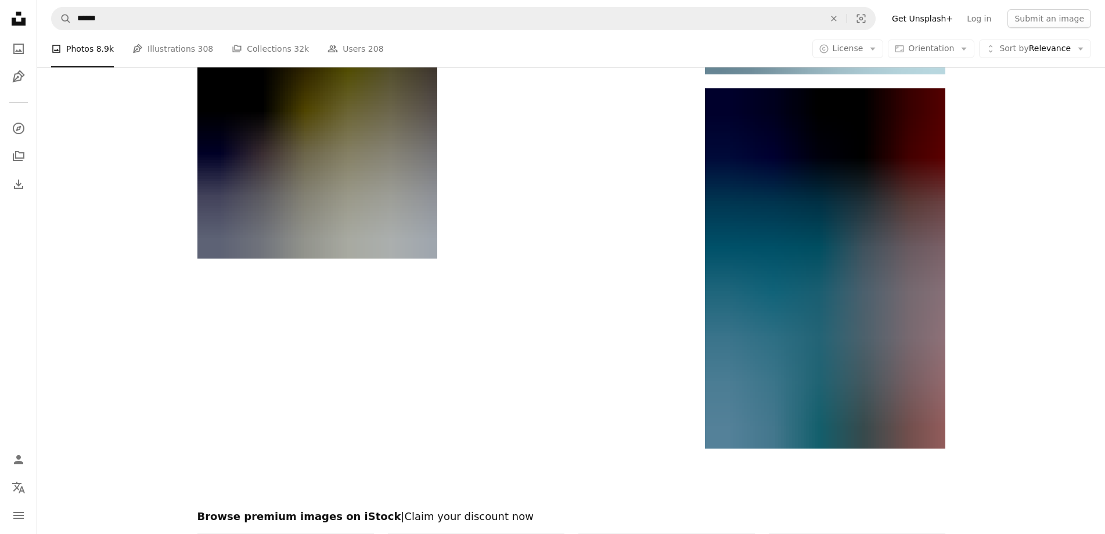 The image size is (1105, 534). Describe the element at coordinates (317, 88) in the screenshot. I see `a: lemon water in footed glass` at that location.